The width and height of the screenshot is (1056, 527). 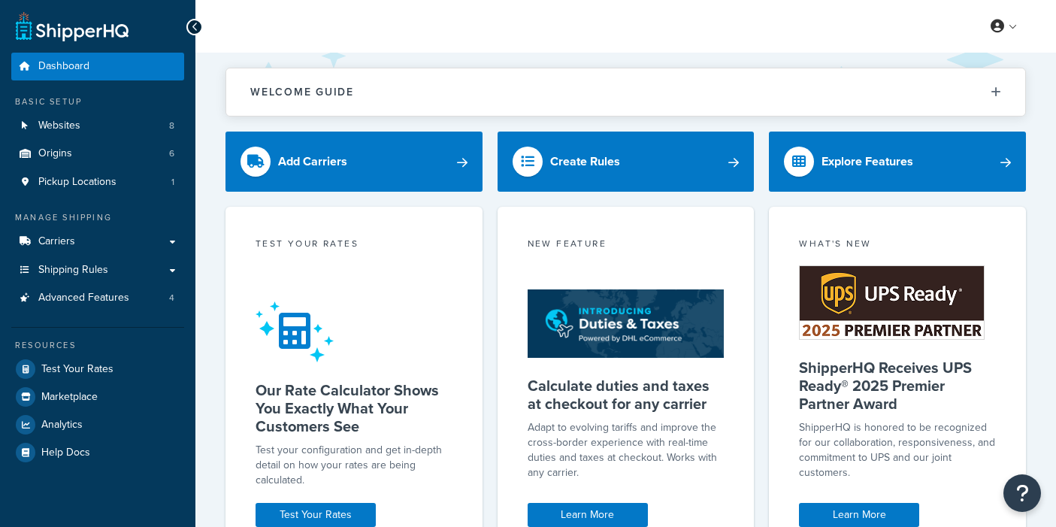 What do you see at coordinates (56, 241) in the screenshot?
I see `span: Carriers` at bounding box center [56, 241].